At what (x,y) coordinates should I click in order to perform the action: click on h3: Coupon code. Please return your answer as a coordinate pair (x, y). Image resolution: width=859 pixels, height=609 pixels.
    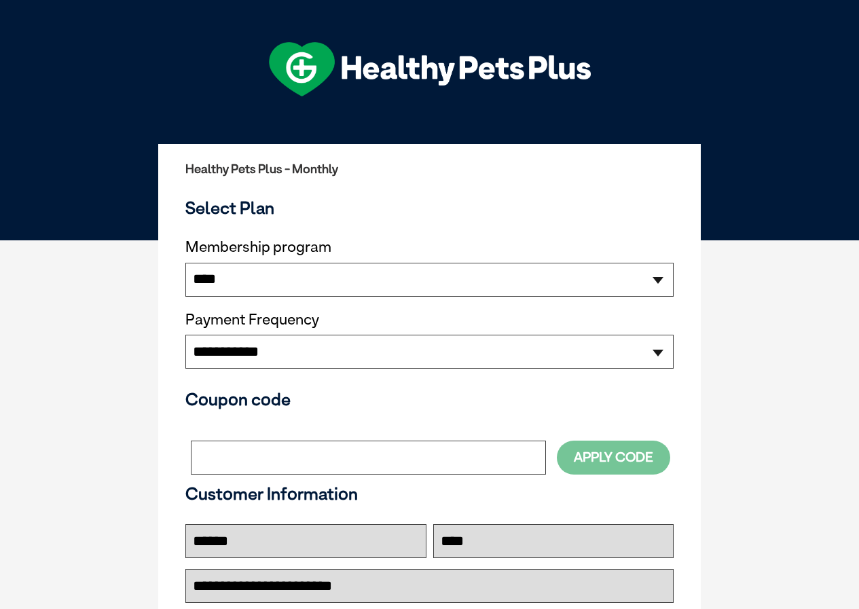
    Looking at the image, I should click on (429, 399).